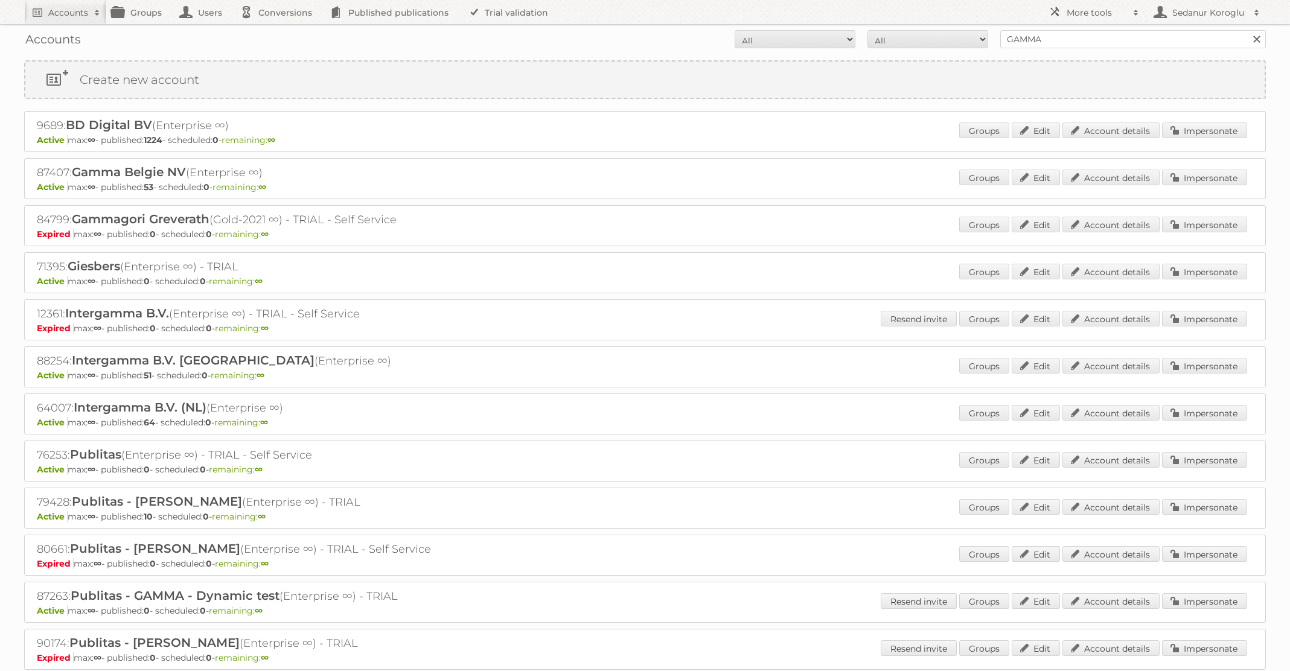 The image size is (1290, 671). I want to click on span: Publitas - GAMMA - Dynamic test, so click(175, 596).